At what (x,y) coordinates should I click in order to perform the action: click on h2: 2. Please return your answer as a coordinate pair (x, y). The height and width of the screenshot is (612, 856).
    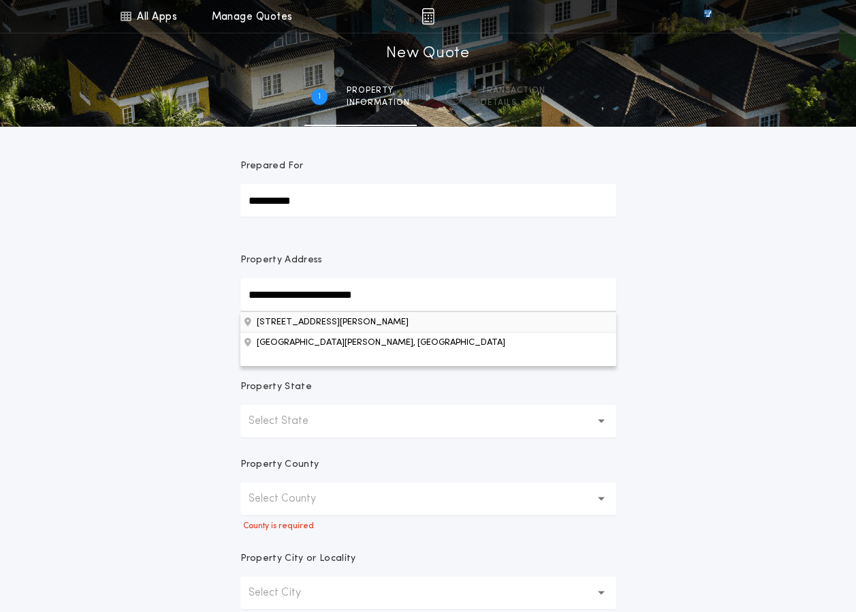
    Looking at the image, I should click on (453, 97).